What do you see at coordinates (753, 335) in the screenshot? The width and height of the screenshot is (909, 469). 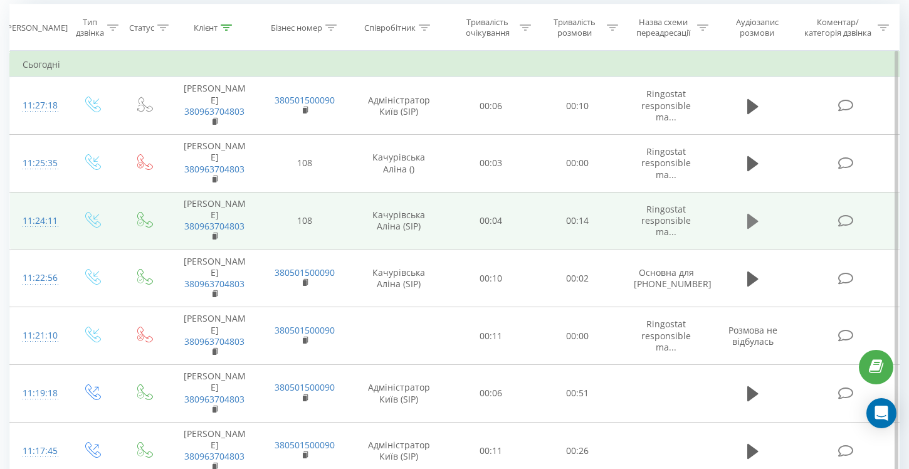 I see `span: Розмова не відбулась` at bounding box center [753, 335].